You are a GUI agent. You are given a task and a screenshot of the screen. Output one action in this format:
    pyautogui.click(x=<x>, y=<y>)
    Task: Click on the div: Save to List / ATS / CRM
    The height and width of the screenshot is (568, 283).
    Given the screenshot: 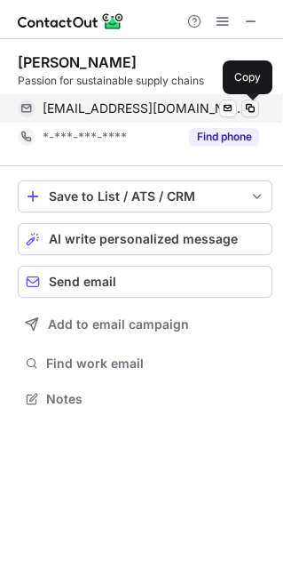 What is the action you would take?
    pyautogui.click(x=145, y=196)
    